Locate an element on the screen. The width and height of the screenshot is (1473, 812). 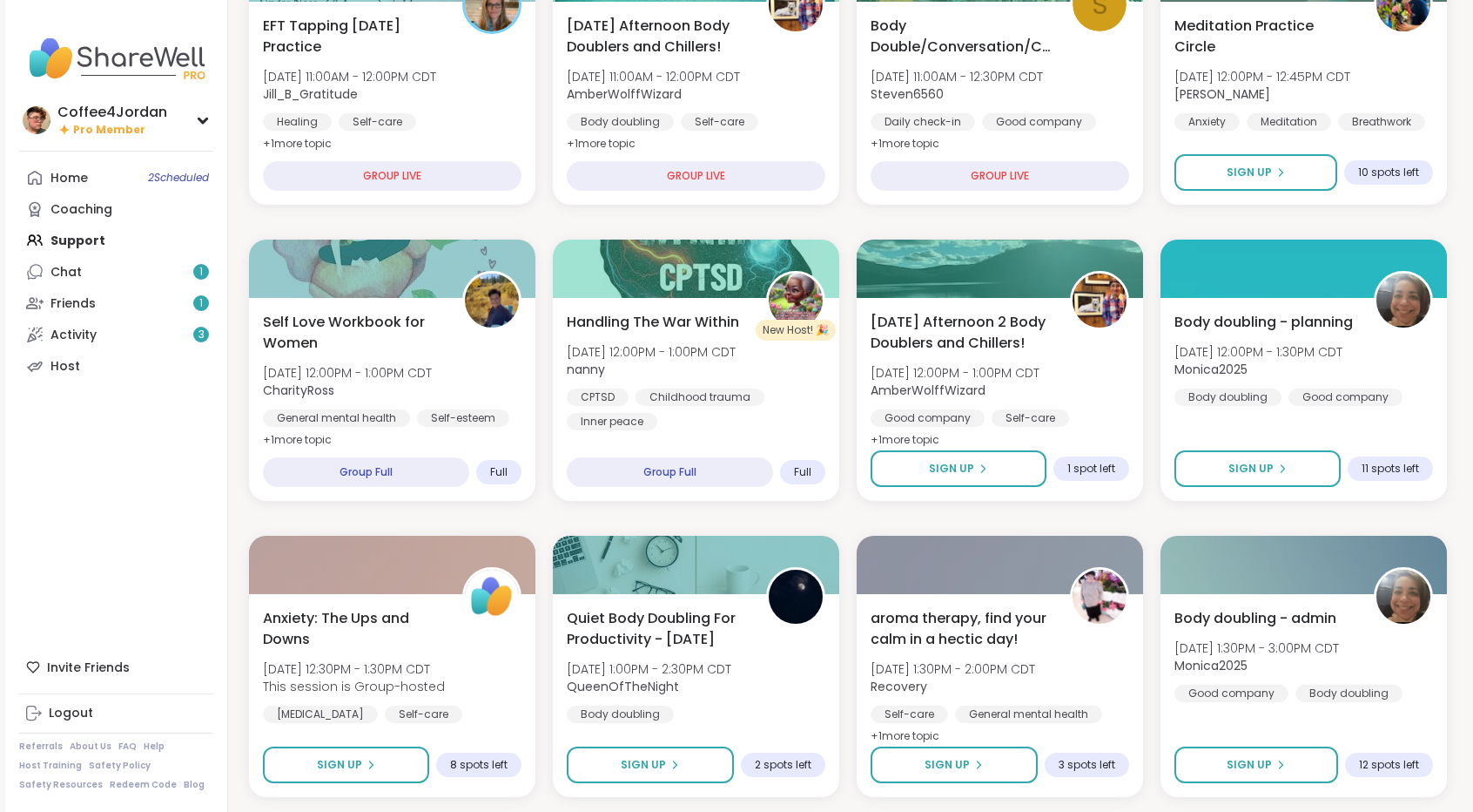
img: ShareWell is located at coordinates (492, 597).